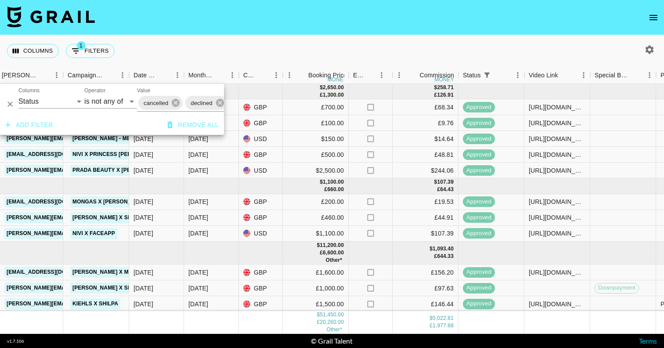  Describe the element at coordinates (337, 79) in the screenshot. I see `div: money` at that location.